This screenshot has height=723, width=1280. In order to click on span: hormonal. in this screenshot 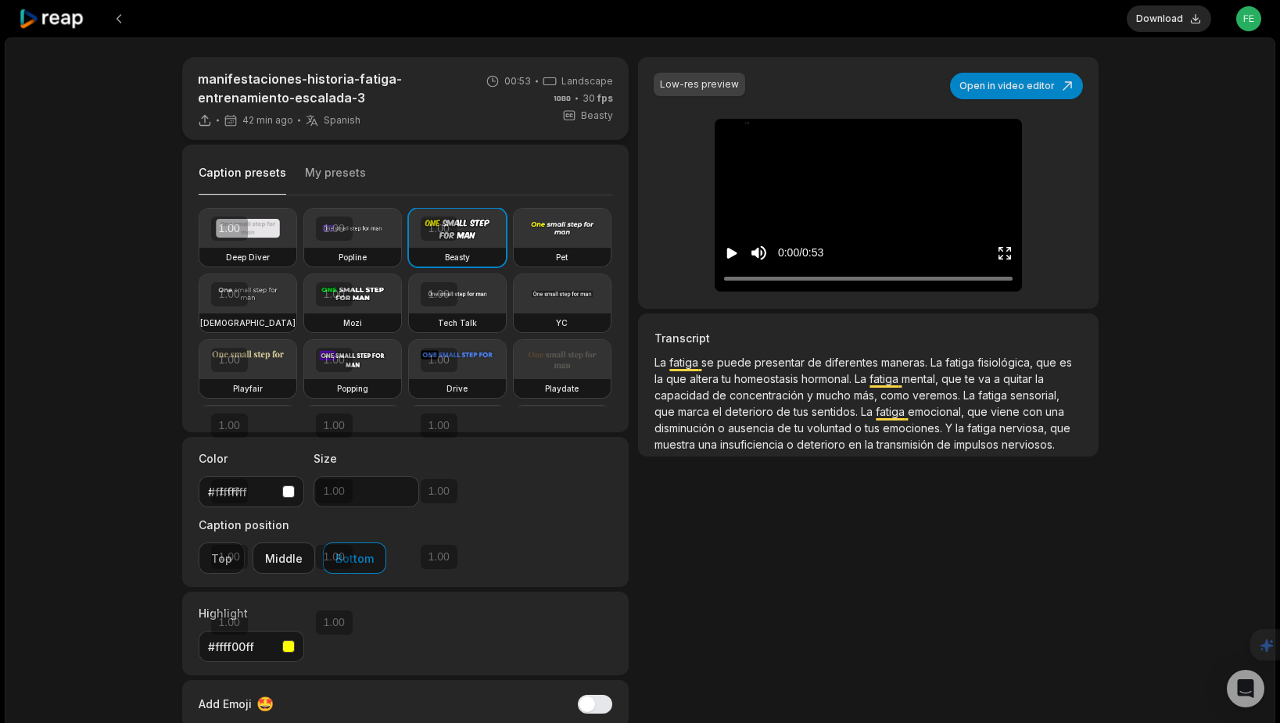, I will do `click(828, 378)`.